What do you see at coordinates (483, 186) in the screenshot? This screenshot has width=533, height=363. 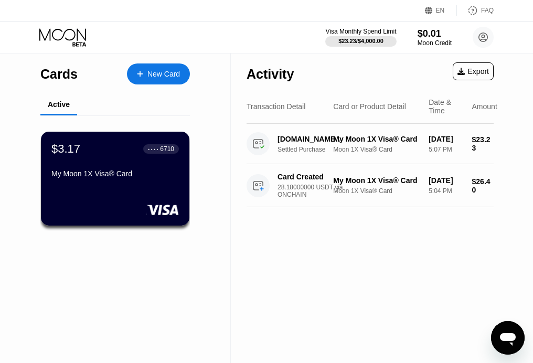 I see `div: $26.40` at bounding box center [483, 186].